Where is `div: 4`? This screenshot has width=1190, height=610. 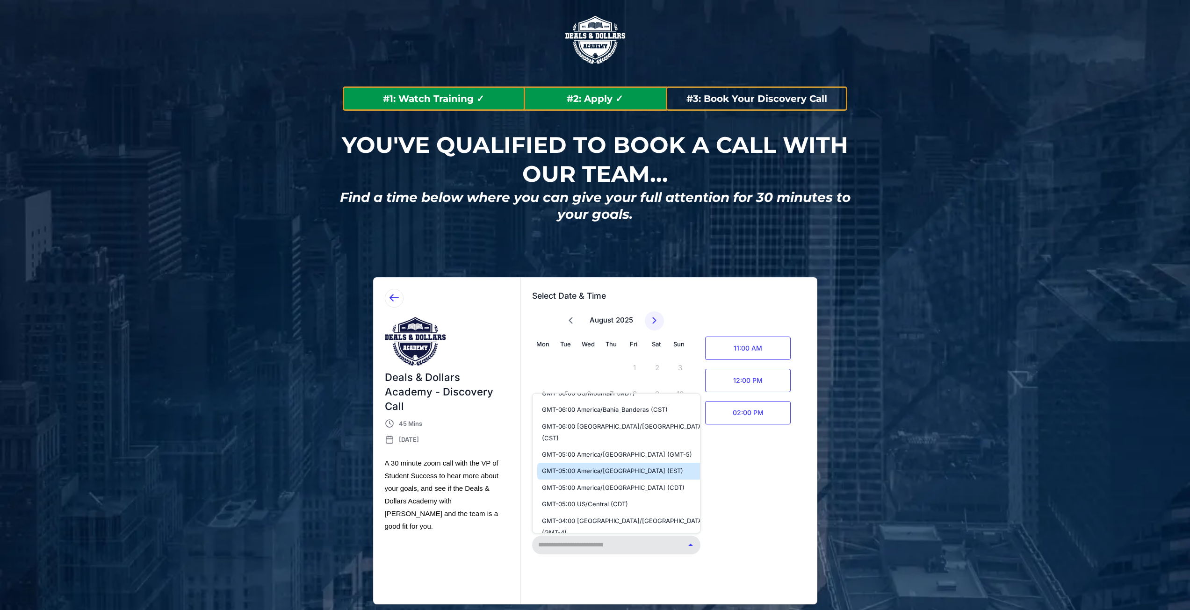 div: 4 is located at coordinates (543, 394).